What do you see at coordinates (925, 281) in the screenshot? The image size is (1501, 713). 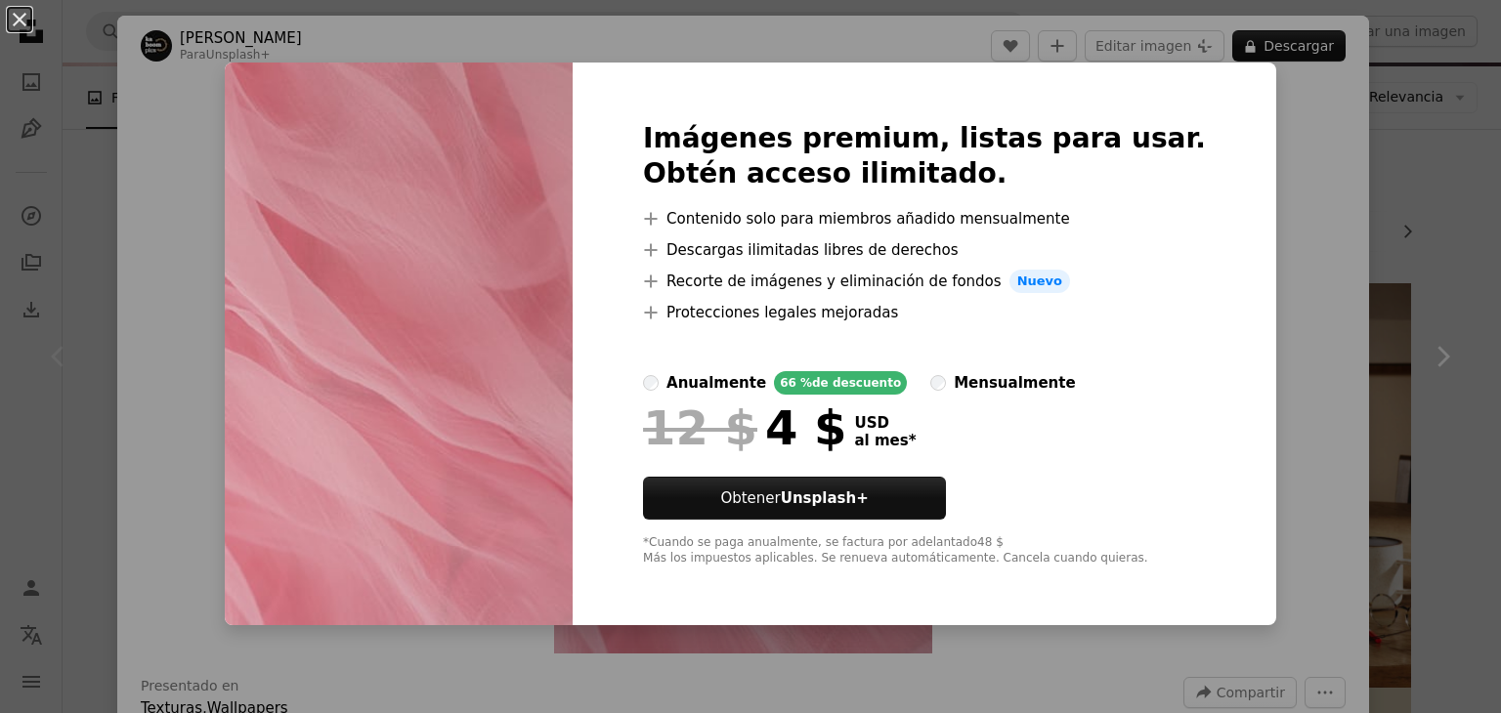 I see `li: Recorte de imágenes y eliminación de fondos` at bounding box center [925, 281].